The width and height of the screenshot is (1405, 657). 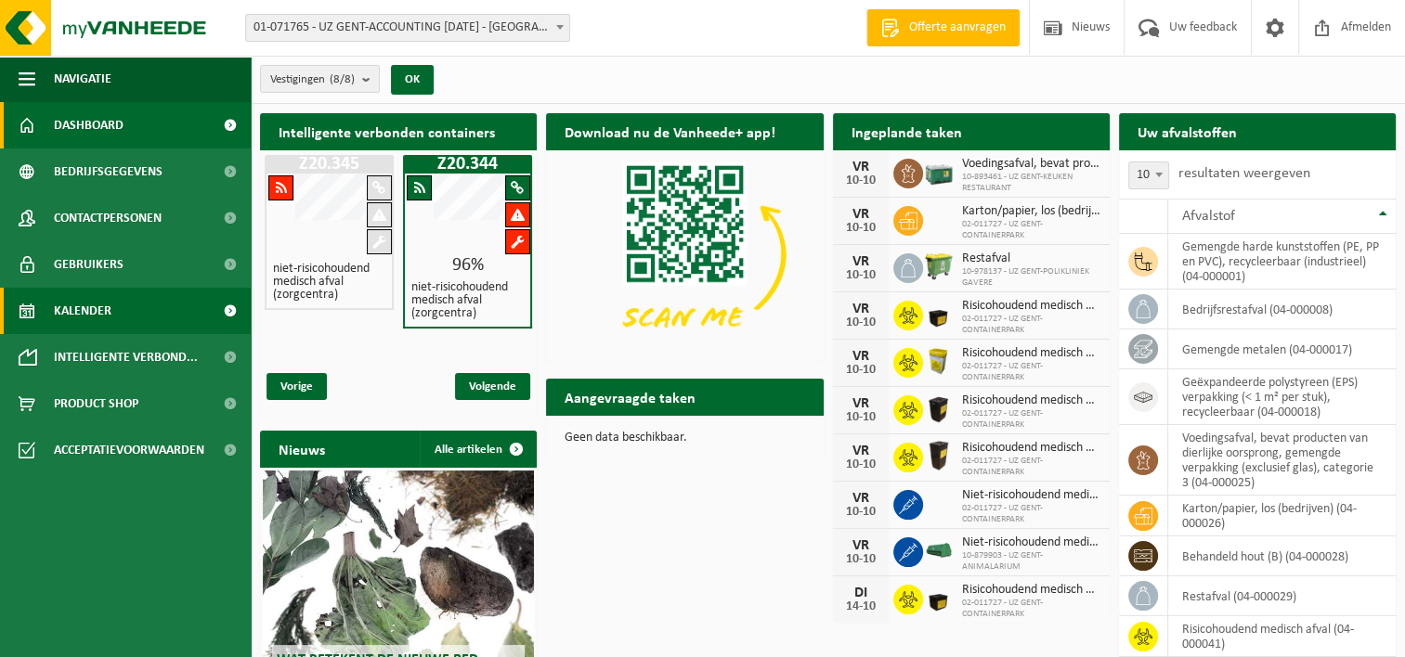 I want to click on h2: Aangevraagde taken, so click(x=630, y=397).